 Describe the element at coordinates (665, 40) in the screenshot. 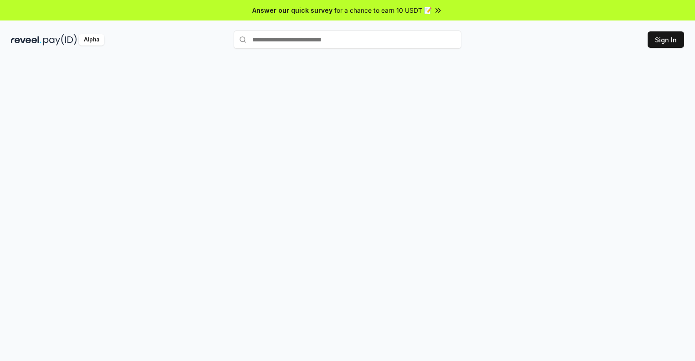

I see `button: Sign In` at that location.